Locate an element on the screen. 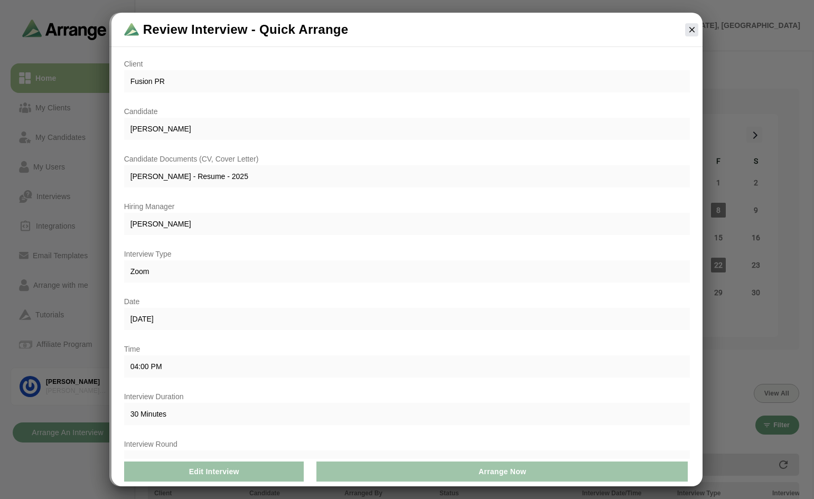  span: Zoom is located at coordinates (407, 272).